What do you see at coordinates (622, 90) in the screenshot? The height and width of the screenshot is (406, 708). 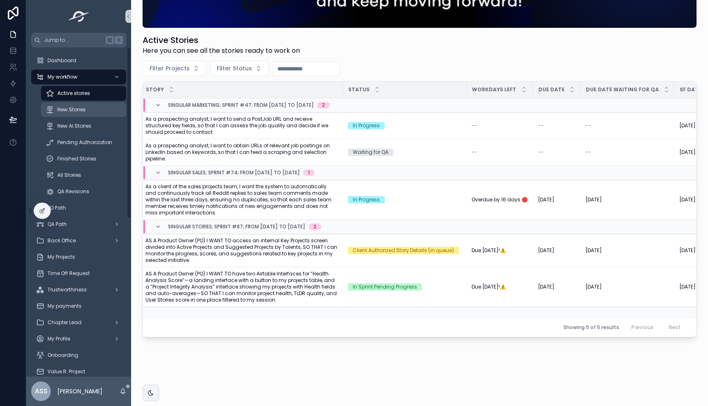 I see `span: Due Date Waiting for QA` at bounding box center [622, 90].